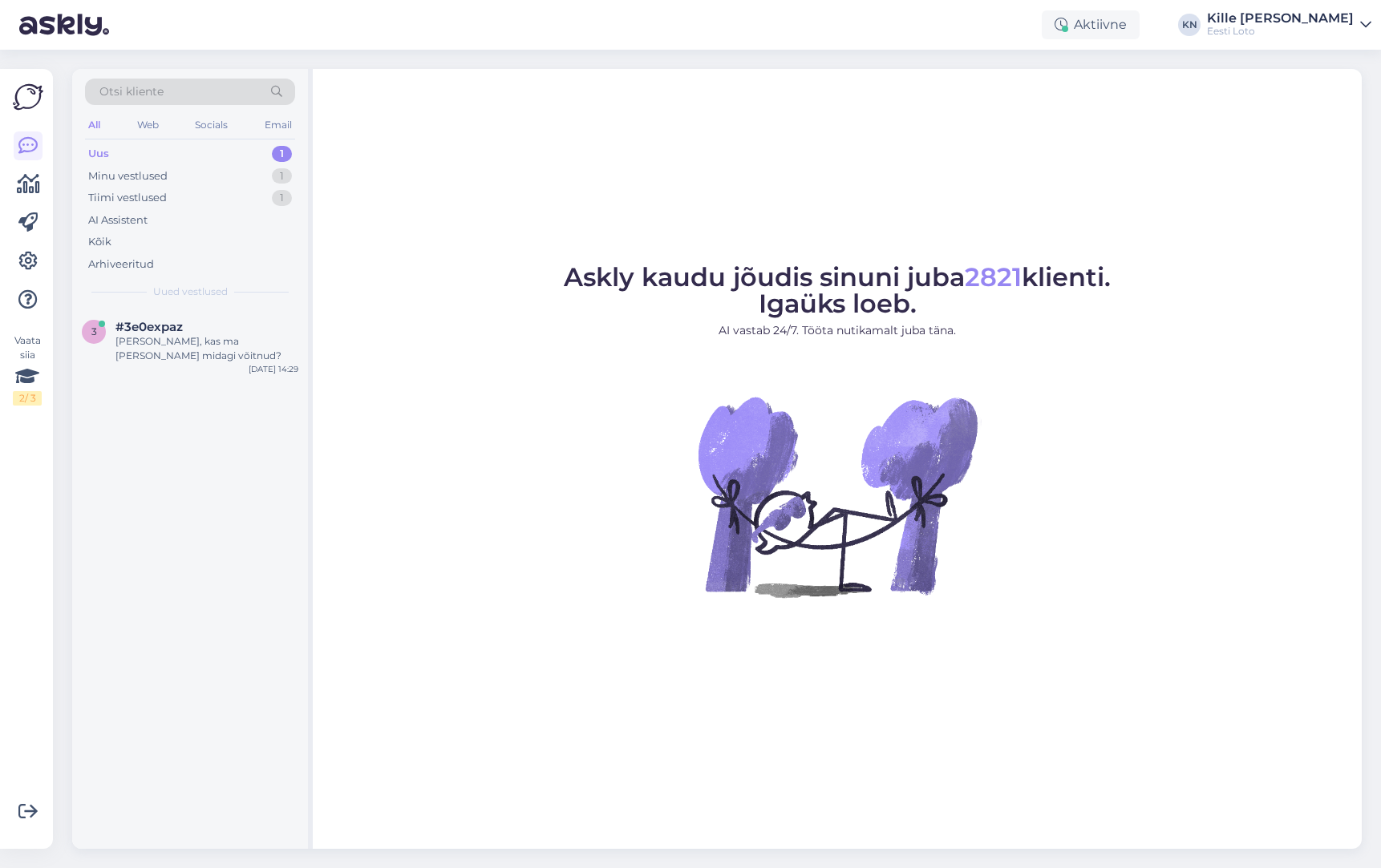 The width and height of the screenshot is (1381, 868). What do you see at coordinates (27, 399) in the screenshot?
I see `div: 2 / 3` at bounding box center [27, 399].